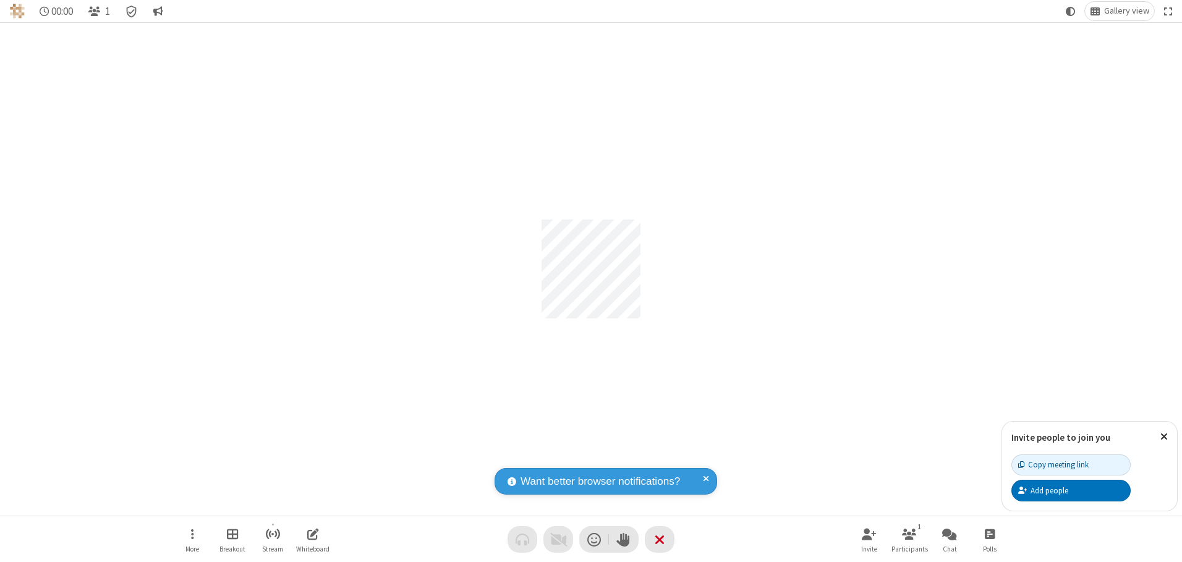 The width and height of the screenshot is (1182, 562). I want to click on div: Timer, so click(56, 11).